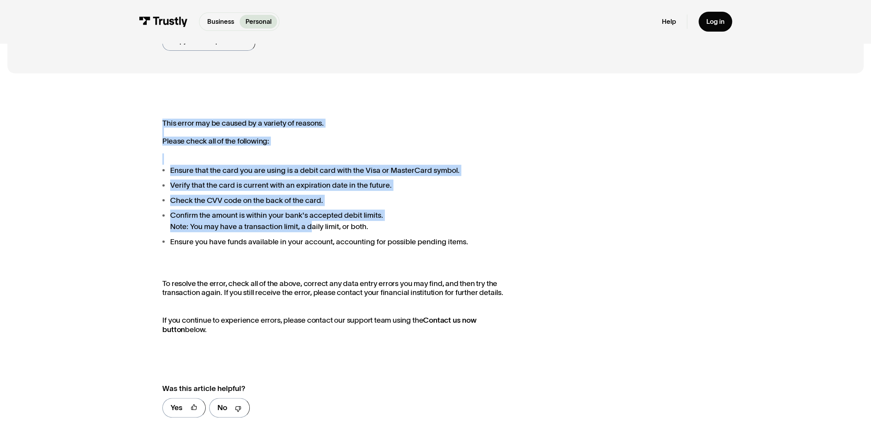 This screenshot has width=871, height=430. What do you see at coordinates (338, 283) in the screenshot?
I see `p: To resolve the error, check all of the above, correct any data entry errors you may find, and the...` at bounding box center [338, 283].